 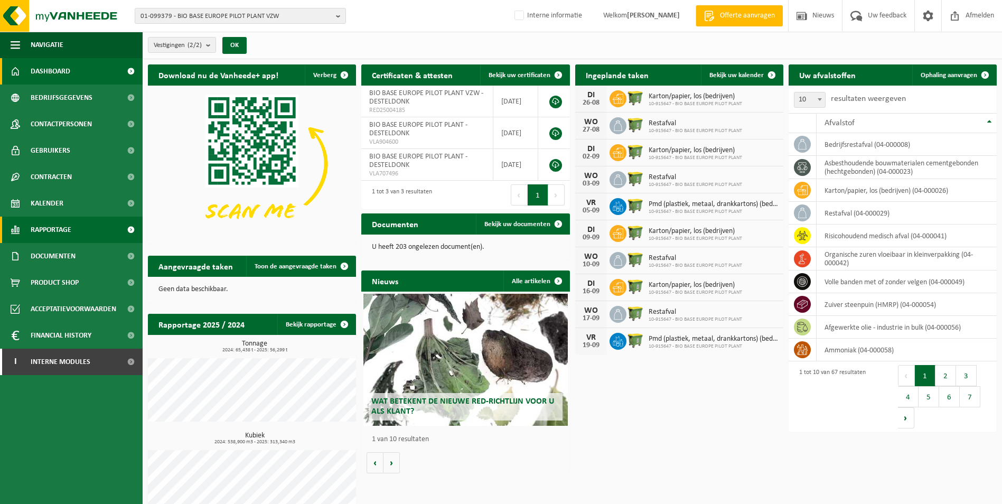 I want to click on p: 1 van 10 resultaten, so click(x=468, y=440).